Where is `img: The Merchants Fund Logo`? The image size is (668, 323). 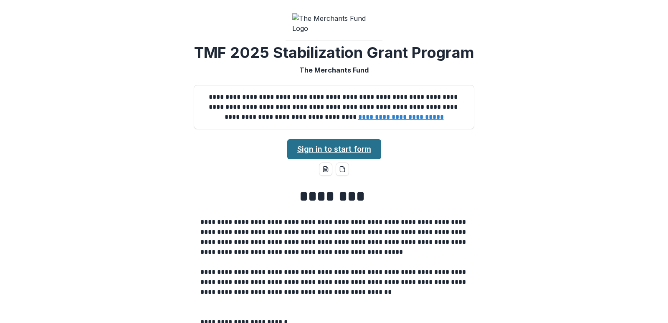
img: The Merchants Fund Logo is located at coordinates (334, 23).